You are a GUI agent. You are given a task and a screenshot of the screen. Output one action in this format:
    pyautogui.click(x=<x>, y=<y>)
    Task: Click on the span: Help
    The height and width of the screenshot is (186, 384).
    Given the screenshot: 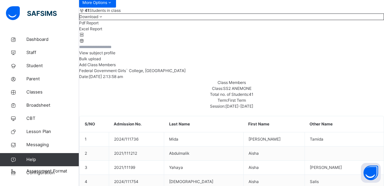 What is the action you would take?
    pyautogui.click(x=52, y=160)
    